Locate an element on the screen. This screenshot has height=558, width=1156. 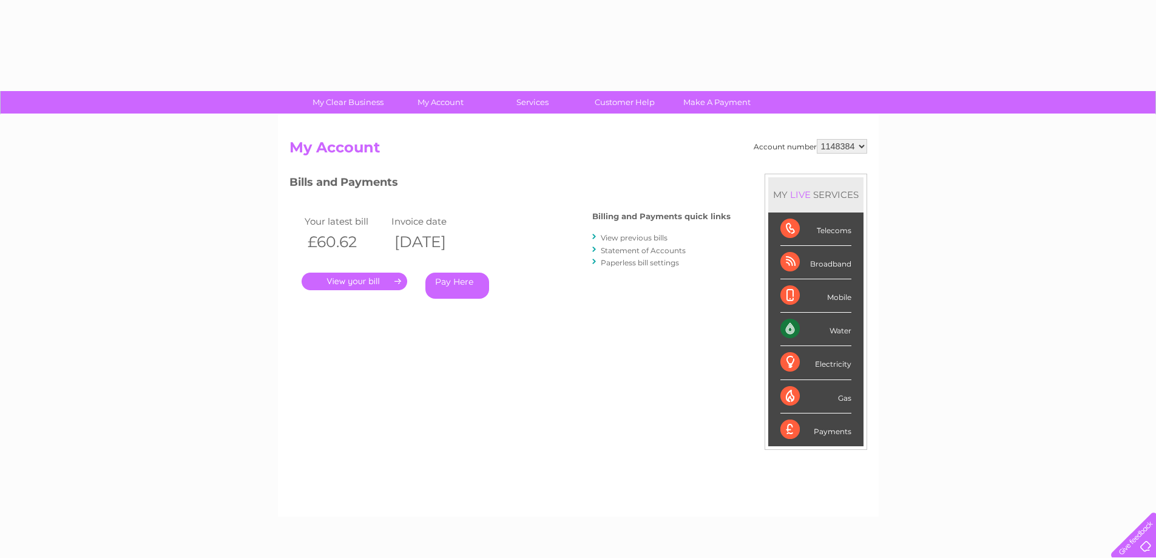
td: Your latest bill is located at coordinates (345, 221).